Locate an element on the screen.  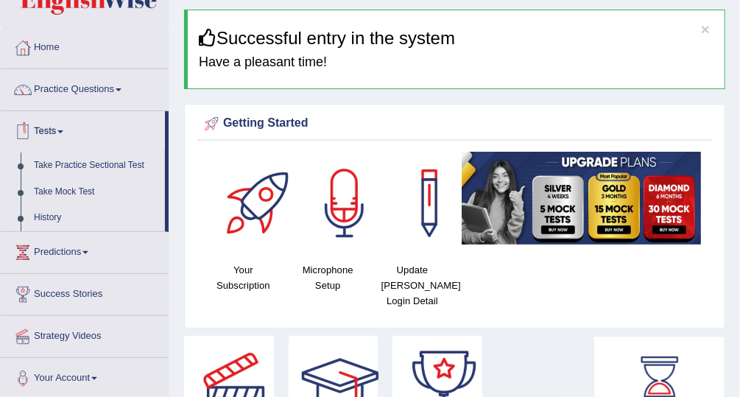
h4: Your Subscription is located at coordinates (243, 278).